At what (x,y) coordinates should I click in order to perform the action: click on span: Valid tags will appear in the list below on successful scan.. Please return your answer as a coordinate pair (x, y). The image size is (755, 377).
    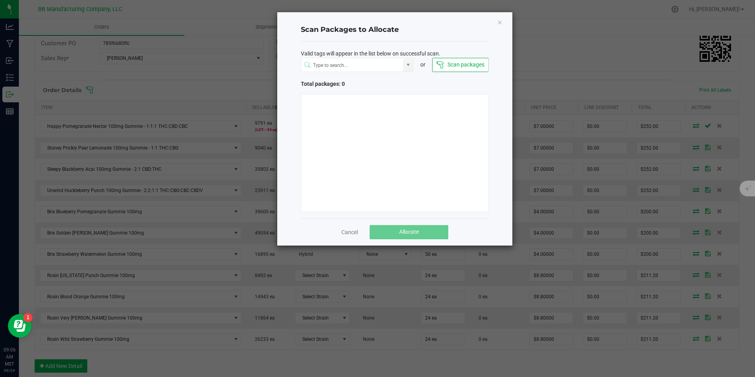
    Looking at the image, I should click on (370, 53).